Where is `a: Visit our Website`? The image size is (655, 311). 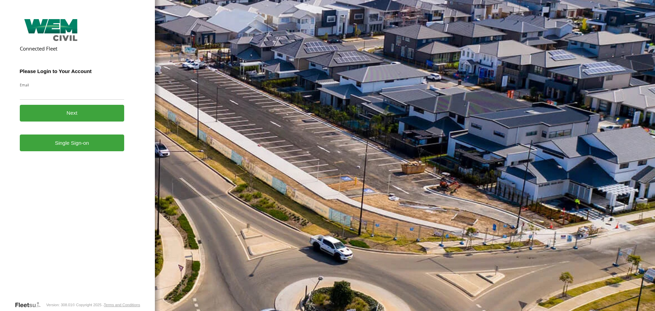 a: Visit our Website is located at coordinates (30, 305).